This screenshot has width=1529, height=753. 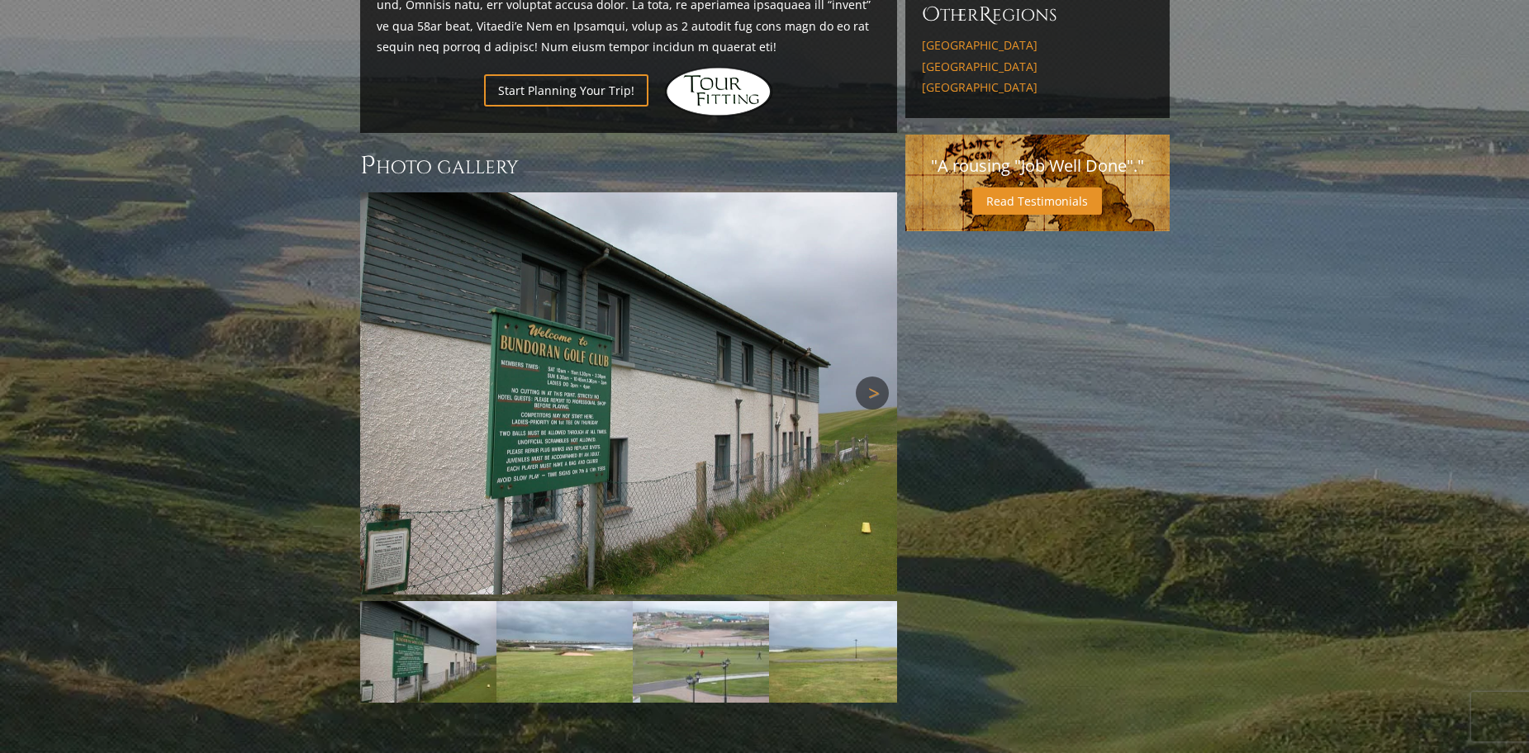 What do you see at coordinates (1038, 166) in the screenshot?
I see `p: "A rousing "Job Well Done"."` at bounding box center [1038, 166].